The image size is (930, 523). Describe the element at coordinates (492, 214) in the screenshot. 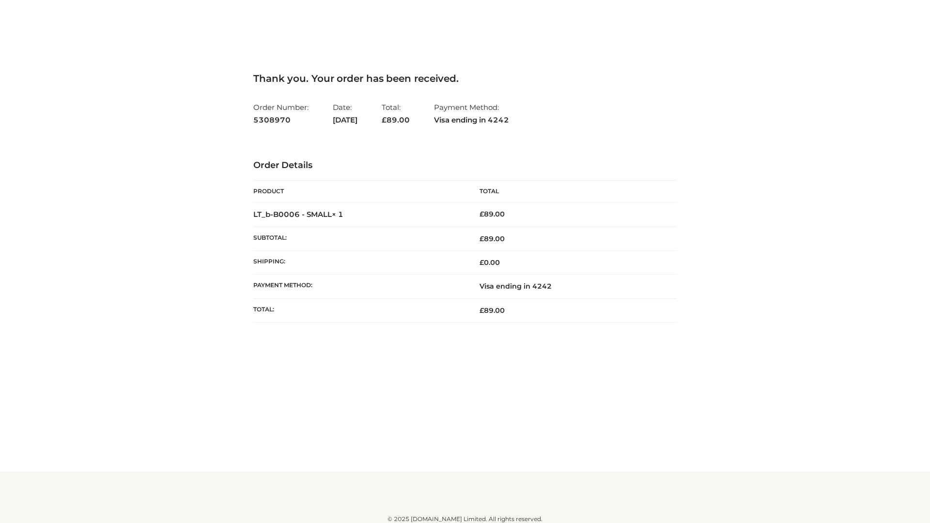

I see `bdi: 89.00` at that location.